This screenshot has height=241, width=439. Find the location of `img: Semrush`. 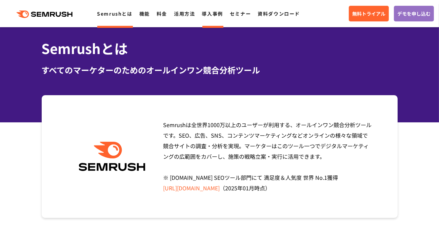

img: Semrush is located at coordinates (112, 156).